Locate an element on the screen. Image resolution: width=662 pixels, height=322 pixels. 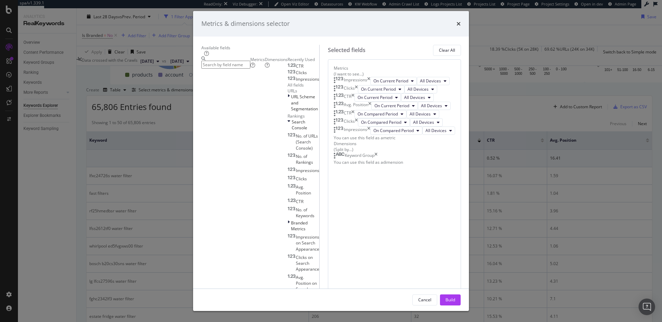
div: Avg. PositiontimesOn Current PeriodAll Devices is located at coordinates (394, 106).